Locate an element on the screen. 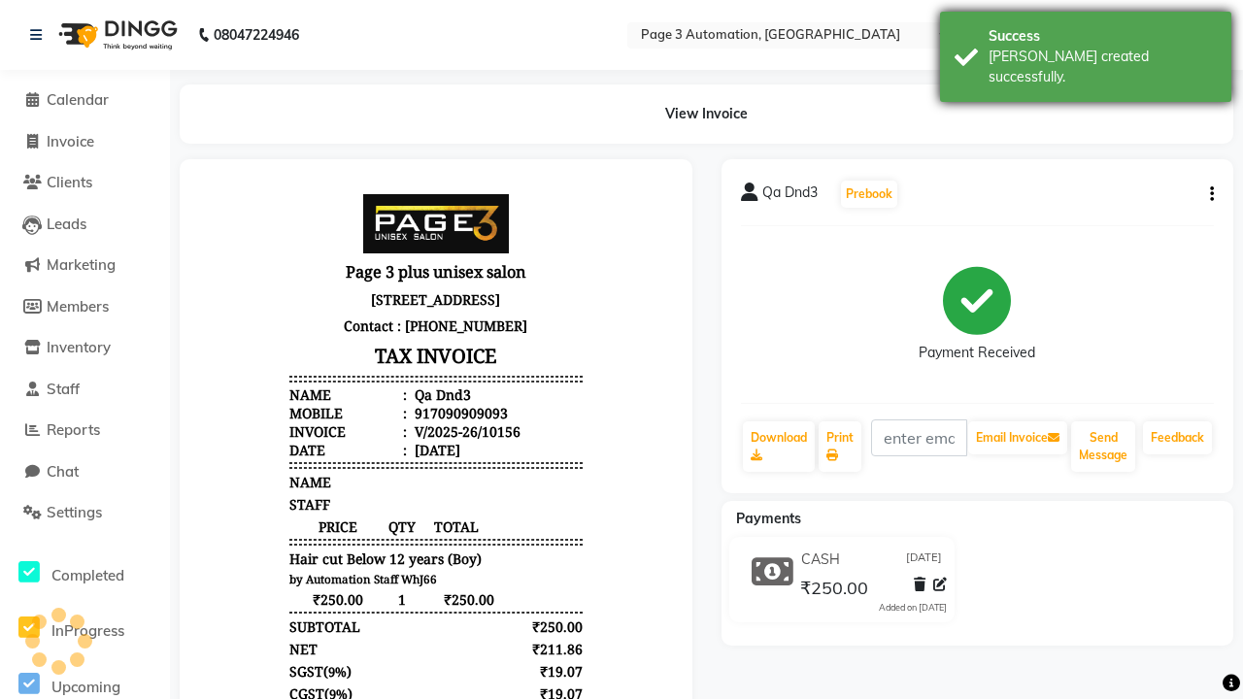 The height and width of the screenshot is (699, 1243). a: Invoice is located at coordinates (84, 142).